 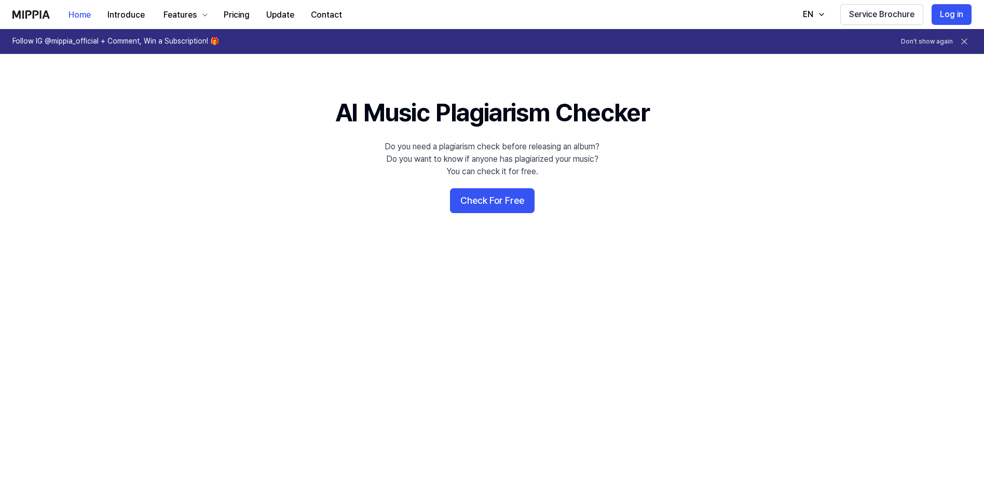 What do you see at coordinates (79, 15) in the screenshot?
I see `a: Home` at bounding box center [79, 15].